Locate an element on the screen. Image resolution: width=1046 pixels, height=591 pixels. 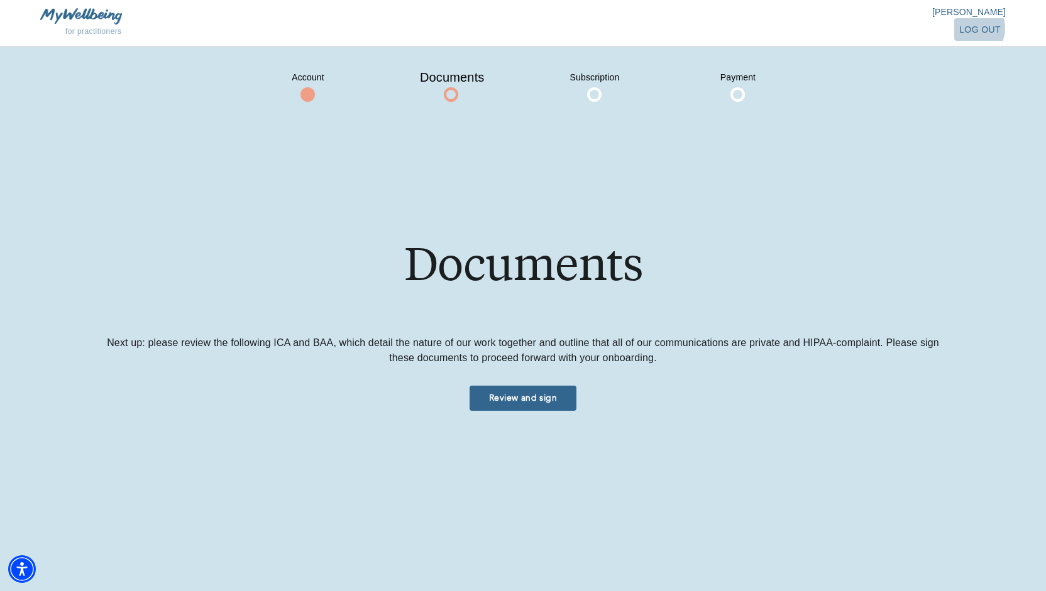
button: Review and sign is located at coordinates (523, 398).